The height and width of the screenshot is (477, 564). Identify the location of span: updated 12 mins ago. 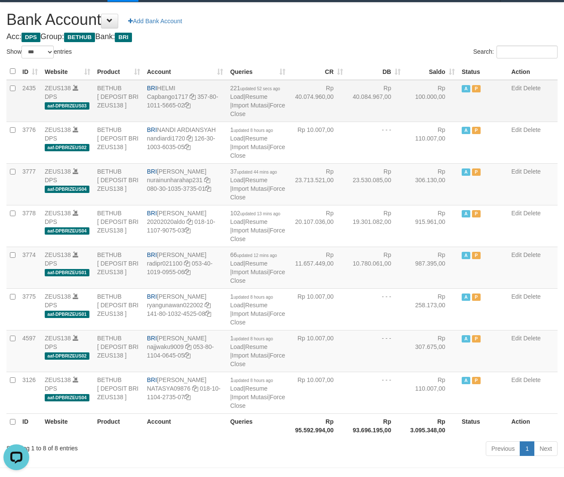
(256, 255).